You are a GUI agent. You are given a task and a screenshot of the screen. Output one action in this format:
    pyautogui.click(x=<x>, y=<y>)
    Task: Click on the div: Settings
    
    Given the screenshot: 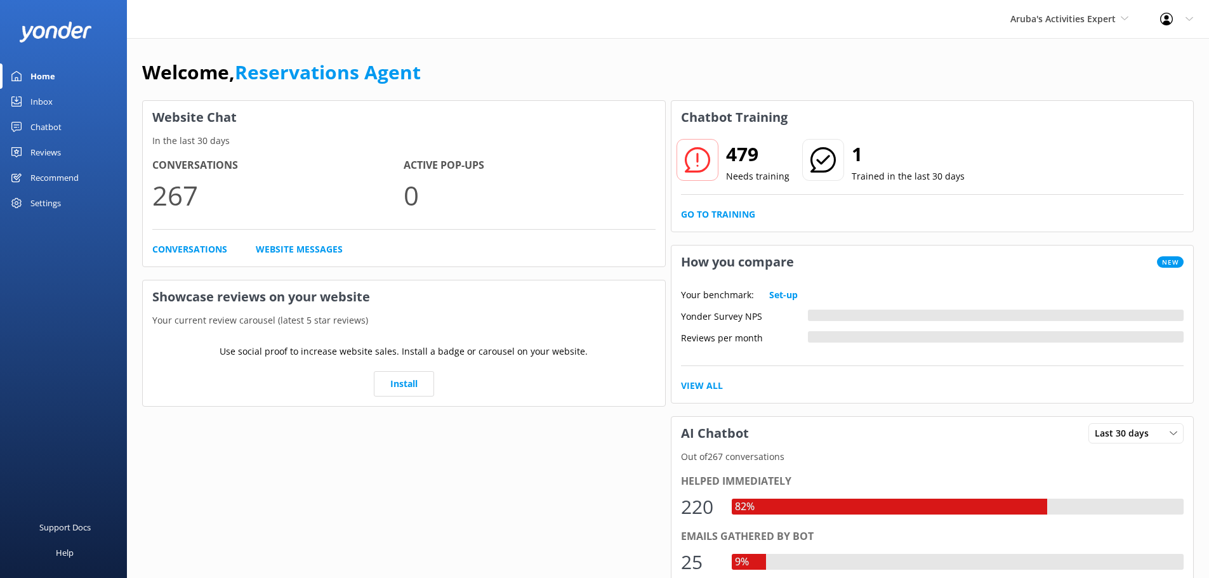 What is the action you would take?
    pyautogui.click(x=46, y=203)
    